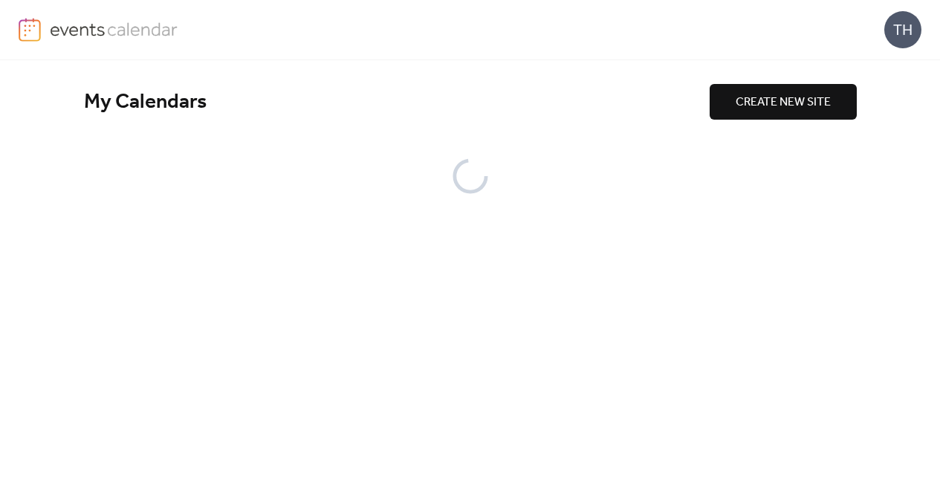 Image resolution: width=940 pixels, height=489 pixels. I want to click on button: CREATE NEW SITE, so click(783, 102).